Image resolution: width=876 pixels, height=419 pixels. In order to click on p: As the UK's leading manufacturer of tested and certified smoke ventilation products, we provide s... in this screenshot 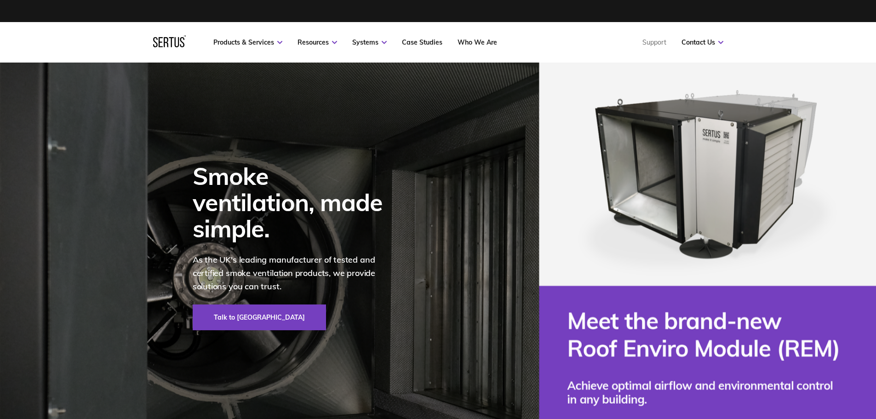, I will do `click(294, 273)`.